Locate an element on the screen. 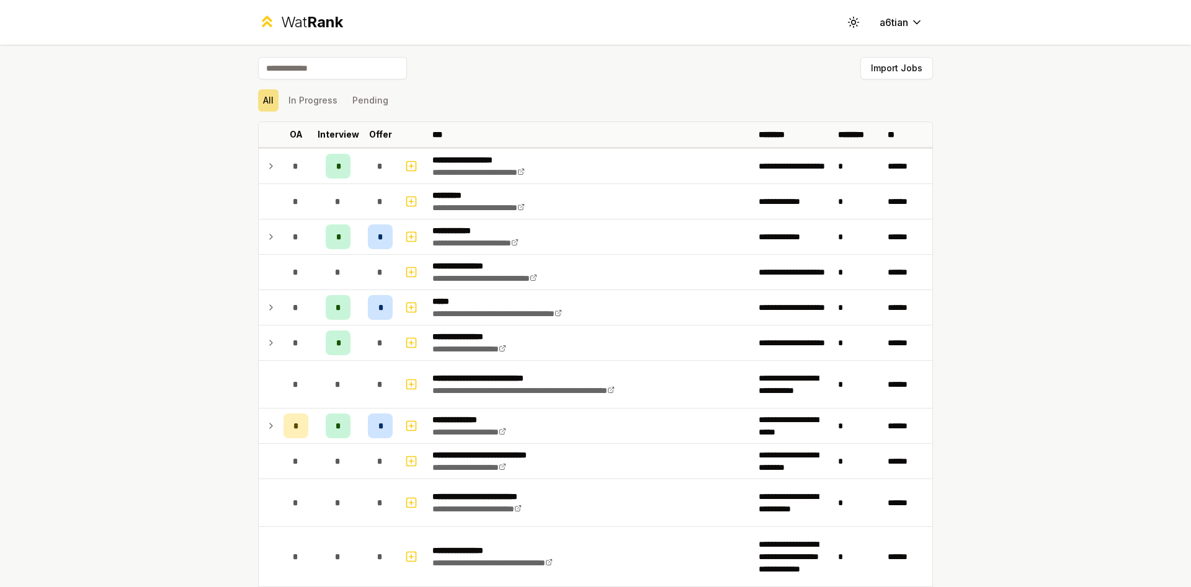  p: Interview is located at coordinates (338, 135).